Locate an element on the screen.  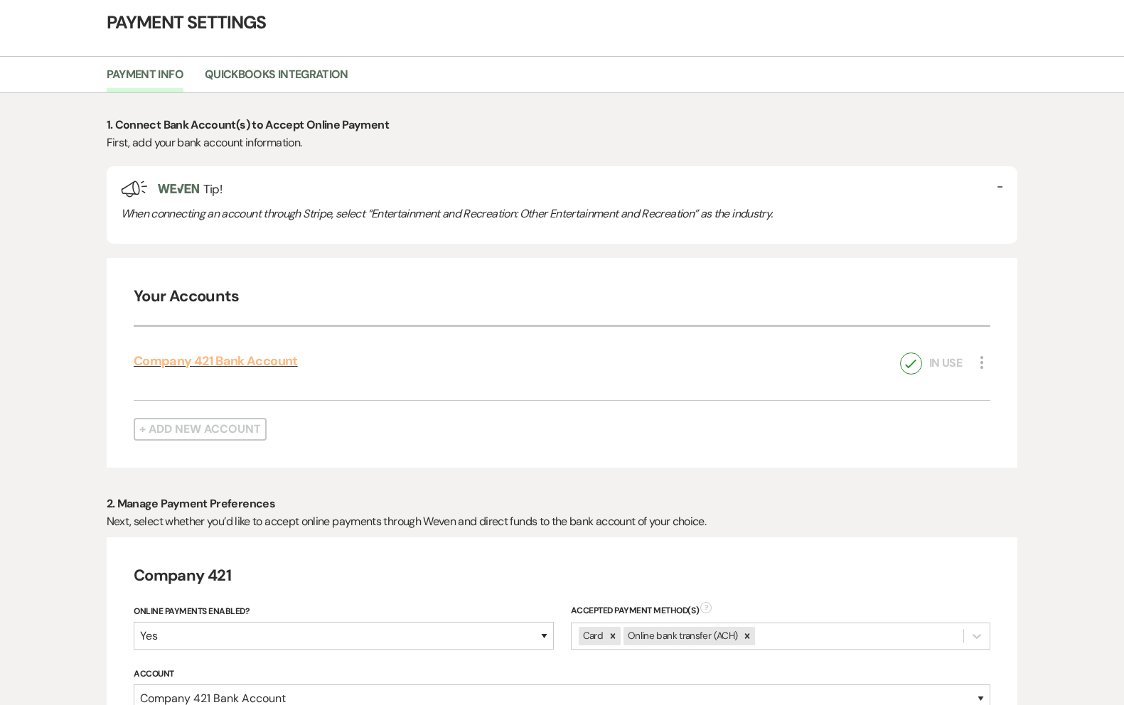
div: Accepted Payment Method(s) is located at coordinates (781, 611).